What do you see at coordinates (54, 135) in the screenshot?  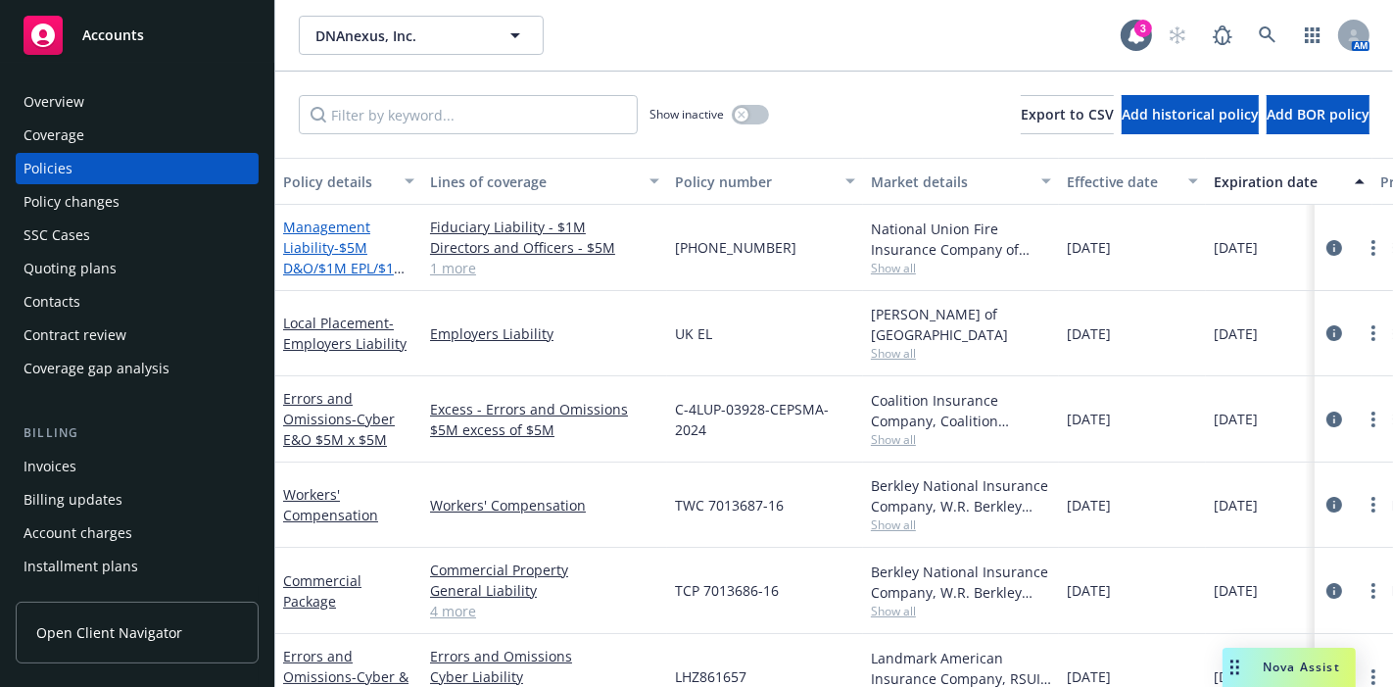 I see `div: Coverage` at bounding box center [54, 135].